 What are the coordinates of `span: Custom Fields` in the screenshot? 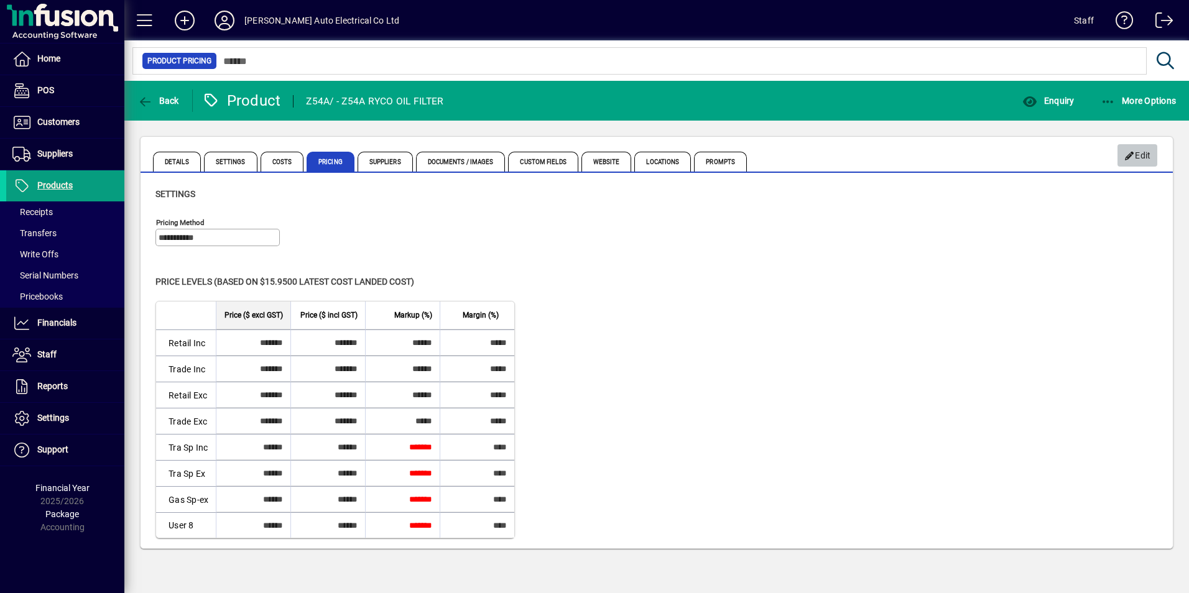 It's located at (543, 162).